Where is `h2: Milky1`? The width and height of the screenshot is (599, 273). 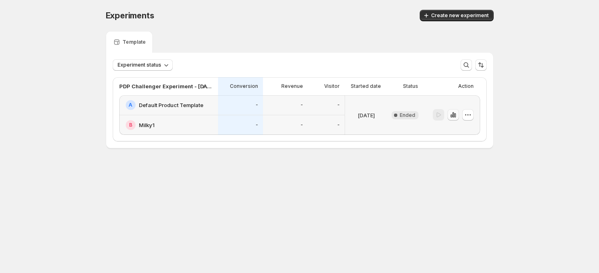
h2: Milky1 is located at coordinates (146, 125).